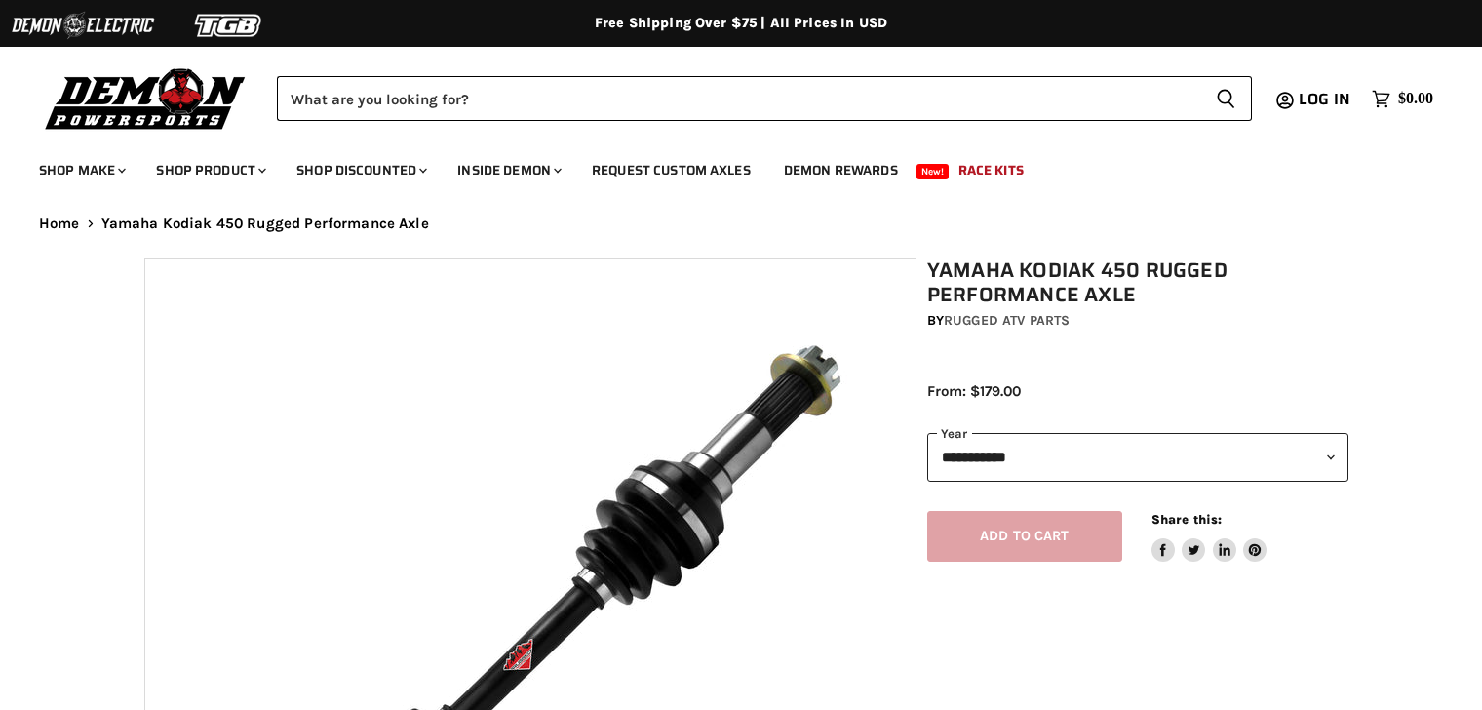 The height and width of the screenshot is (710, 1482). Describe the element at coordinates (991, 170) in the screenshot. I see `a: Race Kits` at that location.